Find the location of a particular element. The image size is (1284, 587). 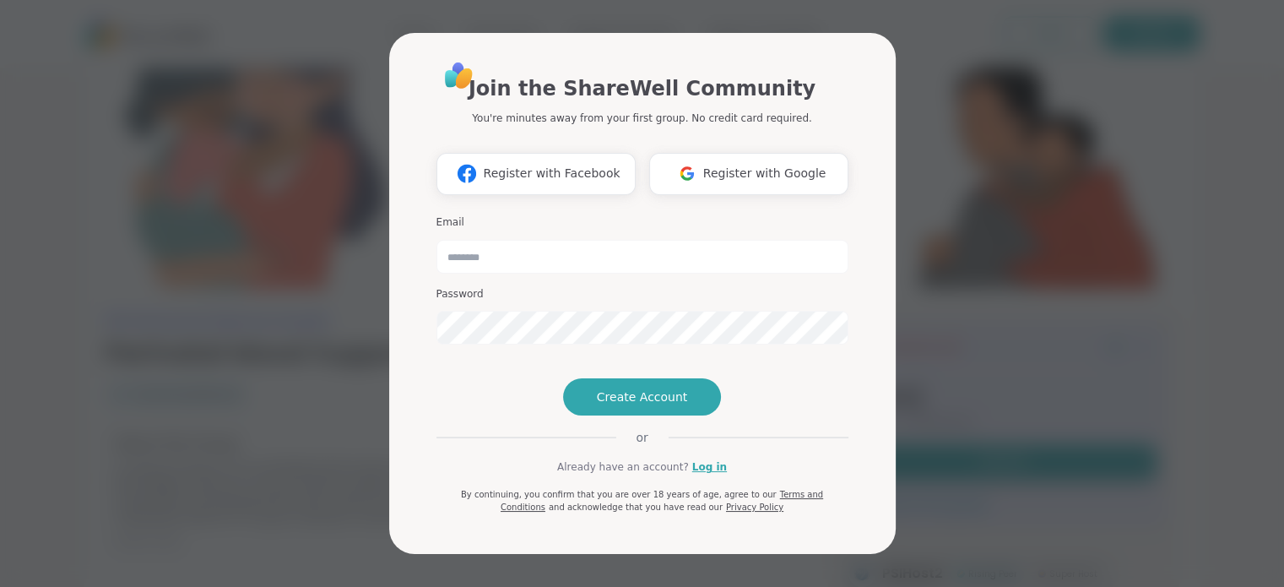

span: By continuing, you confirm that you are over 18 years of age, agree to our is located at coordinates (619, 494).